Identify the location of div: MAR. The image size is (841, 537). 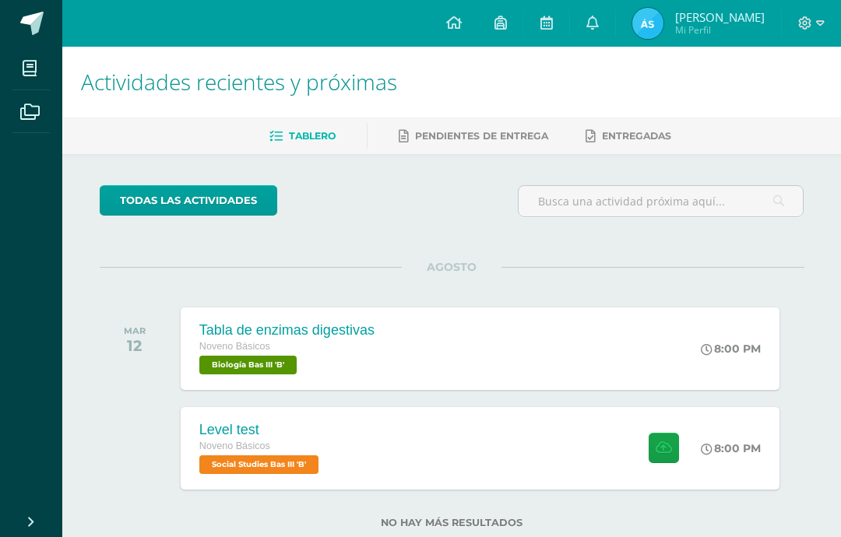
(135, 331).